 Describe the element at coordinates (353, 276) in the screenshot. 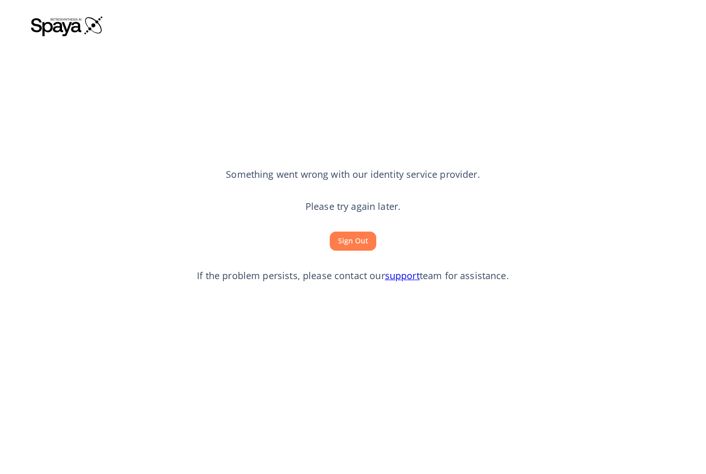

I see `p: If the problem persists, please contact our team for assistance.` at that location.